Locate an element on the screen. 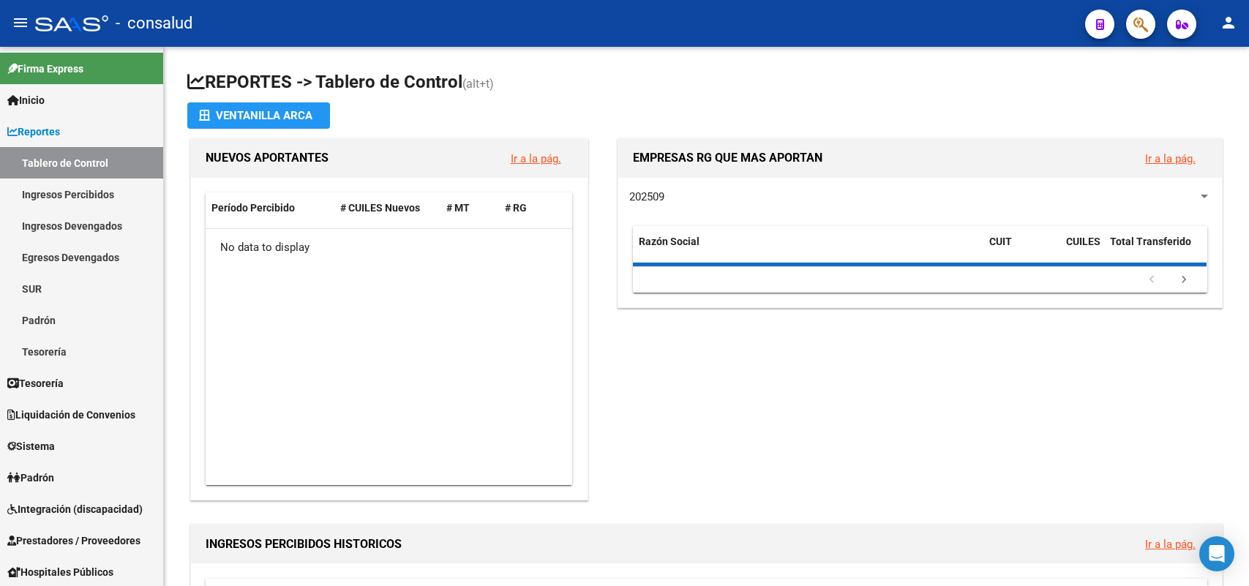 The width and height of the screenshot is (1249, 586). div: Ventanilla ARCA is located at coordinates (258, 116).